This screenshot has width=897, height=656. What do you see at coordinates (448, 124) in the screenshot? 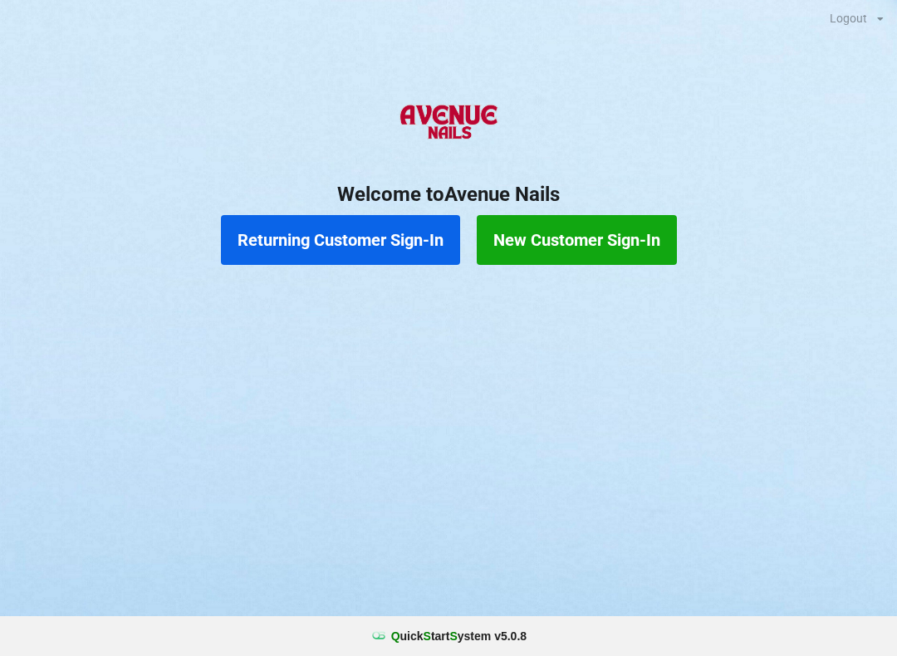
I see `img: AvenueNails-Logo.png` at bounding box center [448, 124].